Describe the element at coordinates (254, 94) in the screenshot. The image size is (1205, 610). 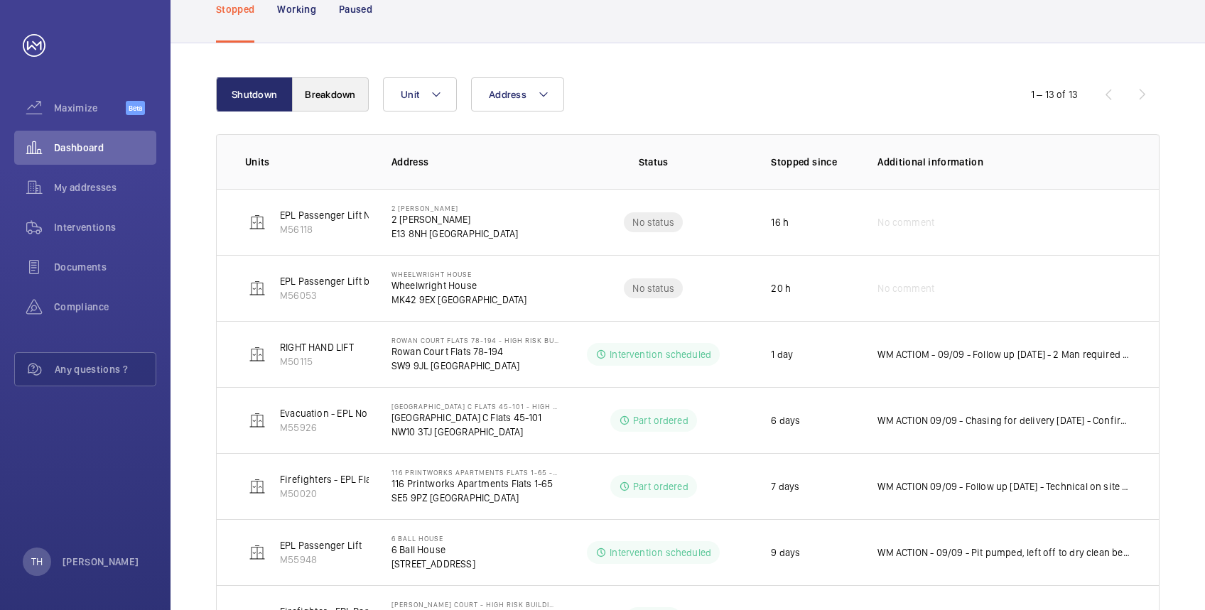
I see `button: Shutdown` at that location.